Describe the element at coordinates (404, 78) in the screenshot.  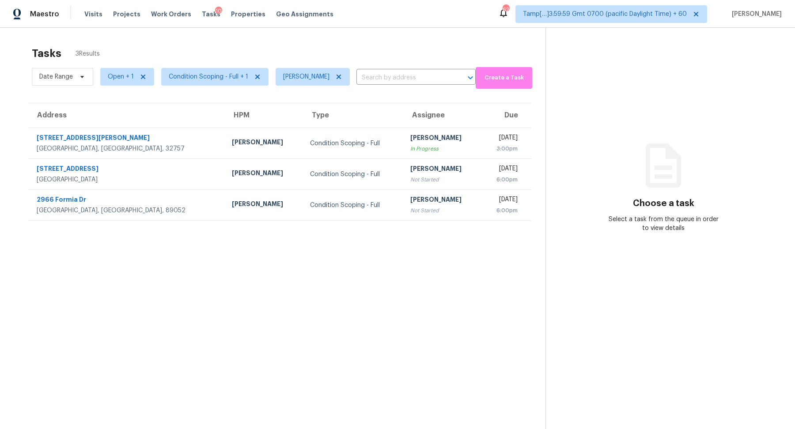
I see `input: Search by address` at that location.